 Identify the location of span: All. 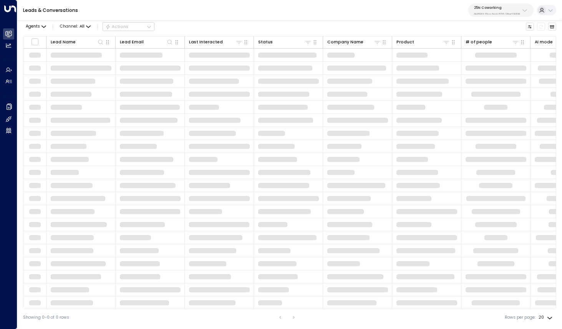
(82, 26).